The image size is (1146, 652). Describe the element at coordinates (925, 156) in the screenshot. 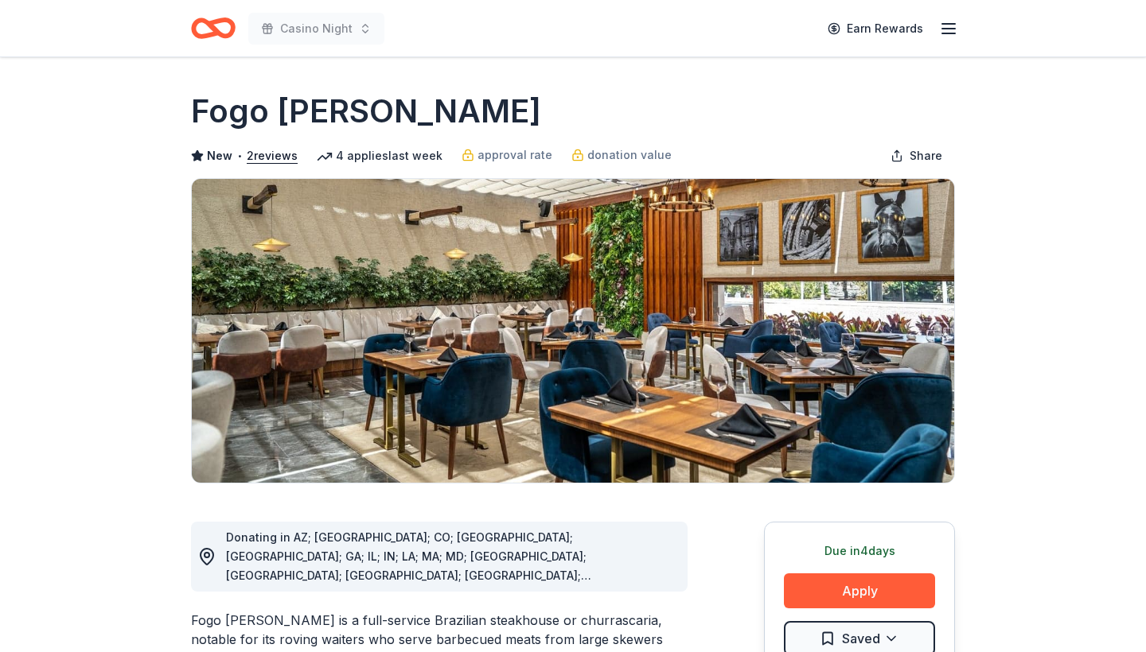

I see `span: Share` at that location.